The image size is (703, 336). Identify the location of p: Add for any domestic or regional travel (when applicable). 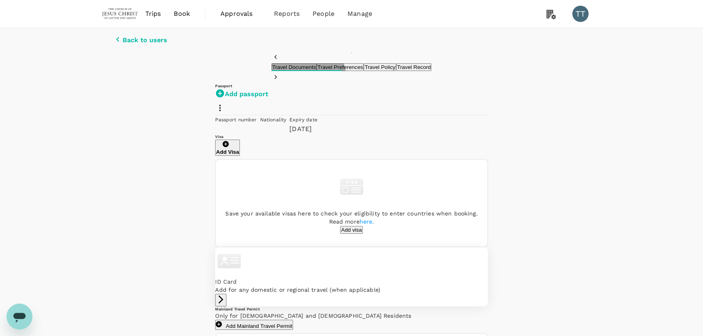
(351, 290).